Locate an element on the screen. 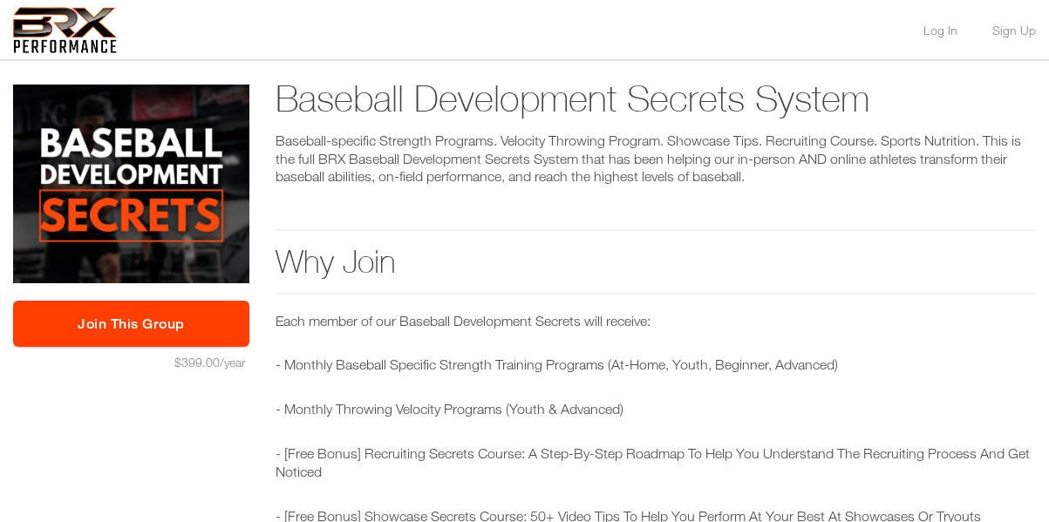  h2: Why Join is located at coordinates (656, 262).